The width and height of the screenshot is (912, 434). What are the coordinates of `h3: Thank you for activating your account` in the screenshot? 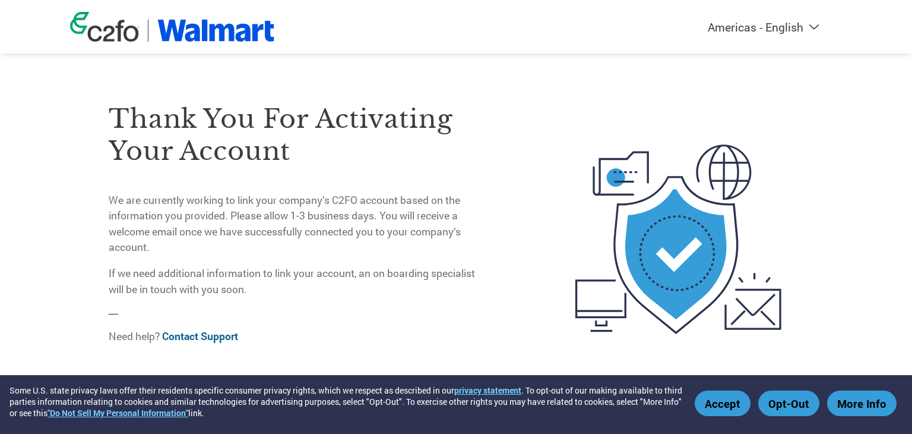 It's located at (296, 135).